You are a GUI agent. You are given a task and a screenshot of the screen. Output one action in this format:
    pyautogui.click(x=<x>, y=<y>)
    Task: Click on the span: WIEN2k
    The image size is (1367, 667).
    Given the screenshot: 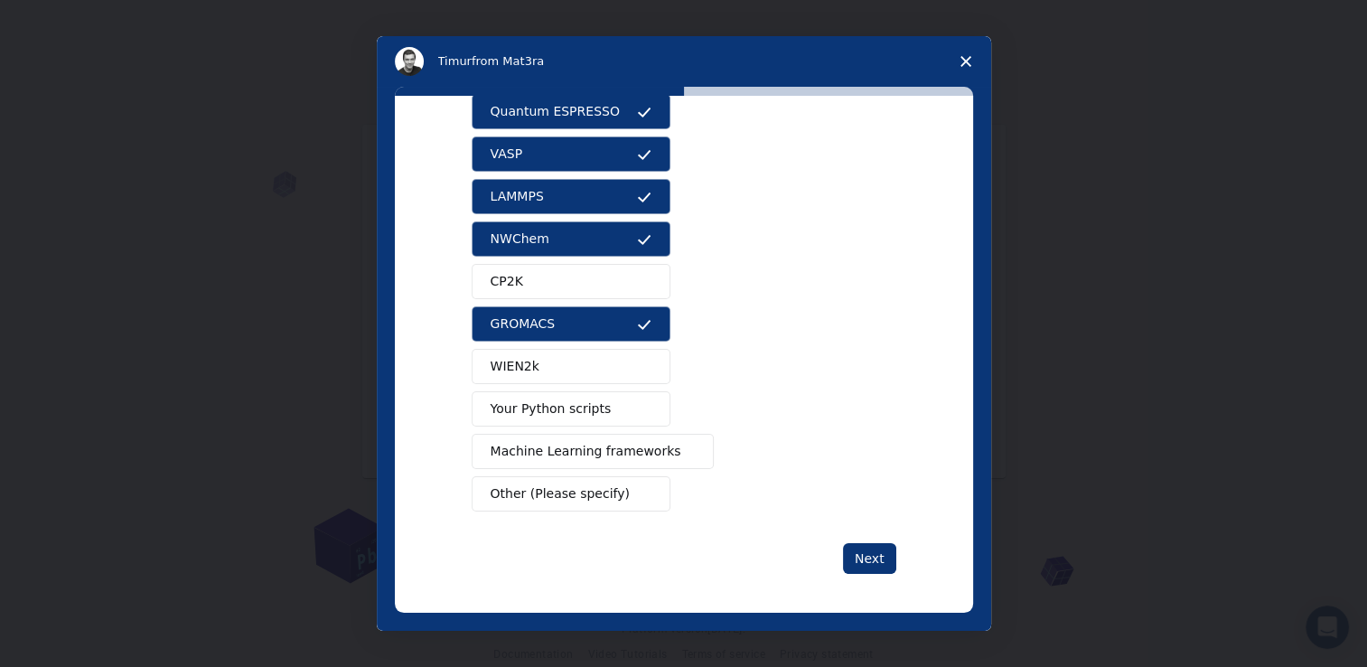 What is the action you would take?
    pyautogui.click(x=515, y=366)
    